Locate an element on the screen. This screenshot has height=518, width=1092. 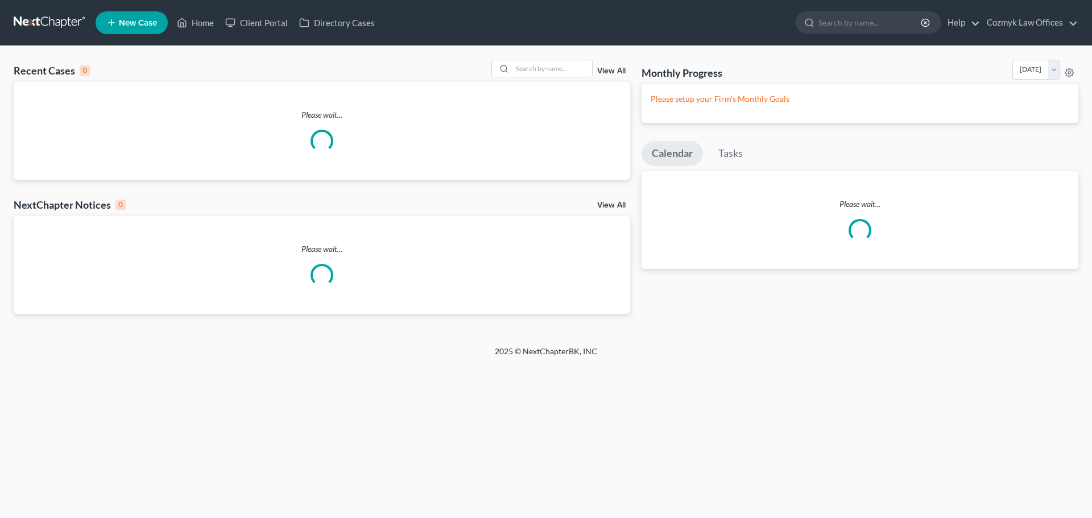
a: Home is located at coordinates (195, 23).